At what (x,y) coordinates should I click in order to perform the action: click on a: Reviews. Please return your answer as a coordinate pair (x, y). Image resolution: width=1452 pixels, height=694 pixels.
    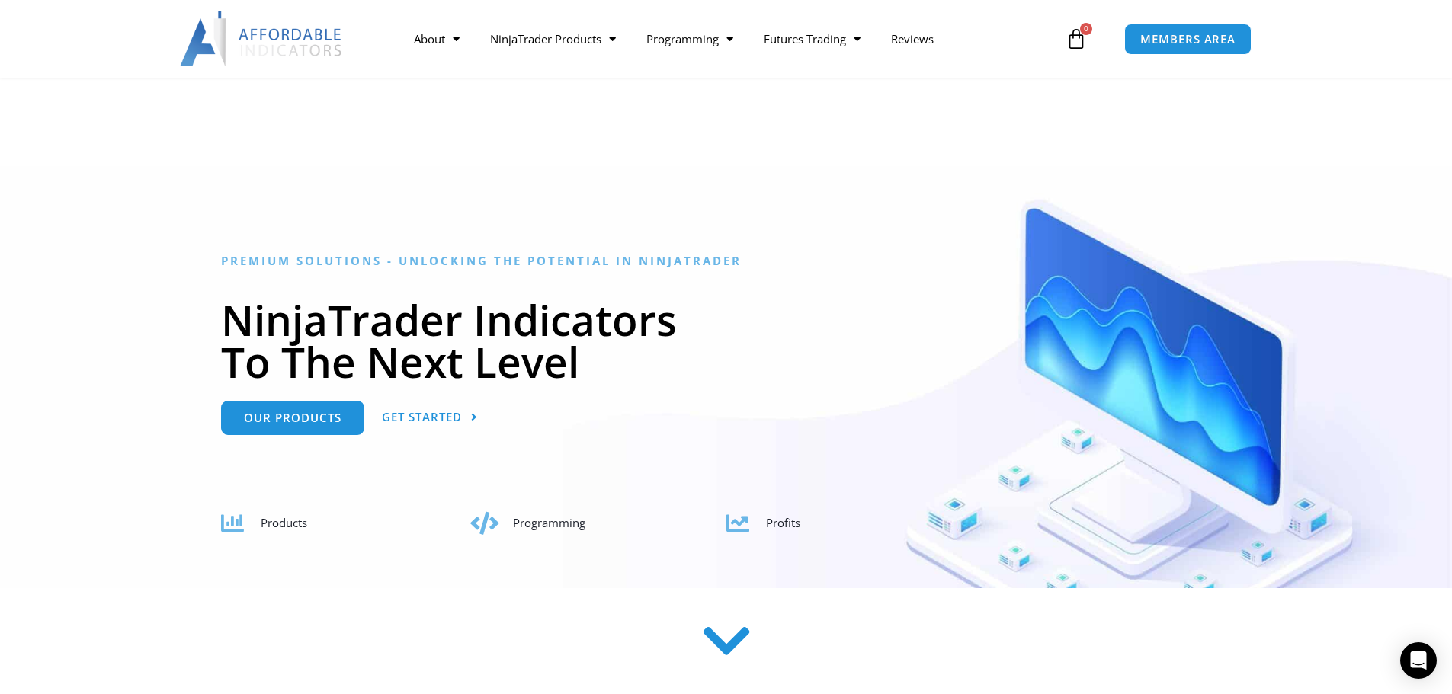
    Looking at the image, I should click on (912, 39).